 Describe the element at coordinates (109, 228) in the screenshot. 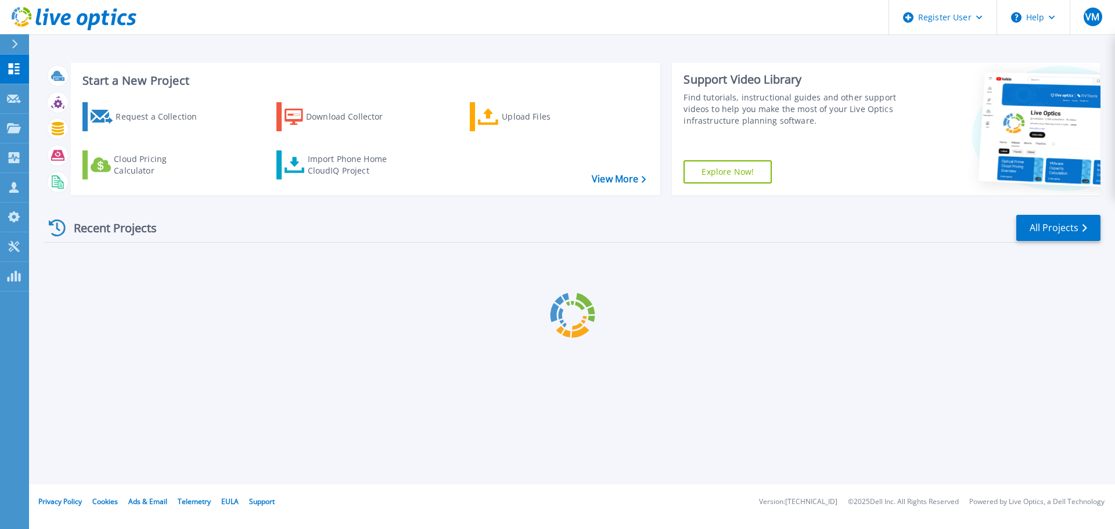

I see `div: Recent Projects` at that location.